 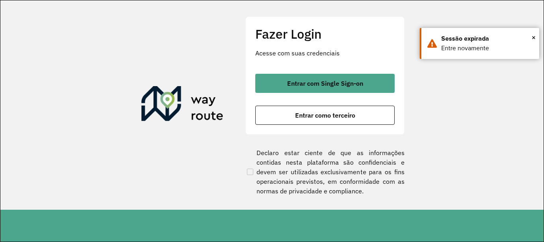 I want to click on span: Entrar como terceiro, so click(x=325, y=115).